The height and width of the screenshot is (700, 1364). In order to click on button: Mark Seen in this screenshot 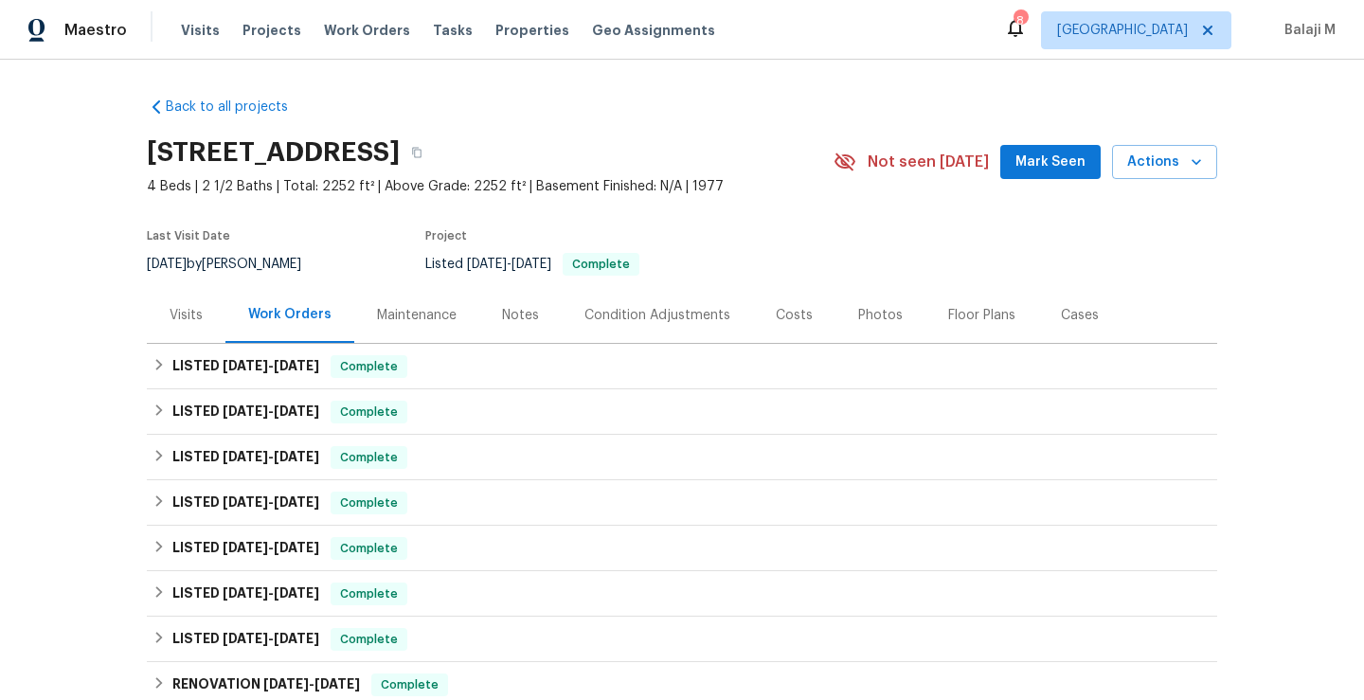, I will do `click(1050, 162)`.